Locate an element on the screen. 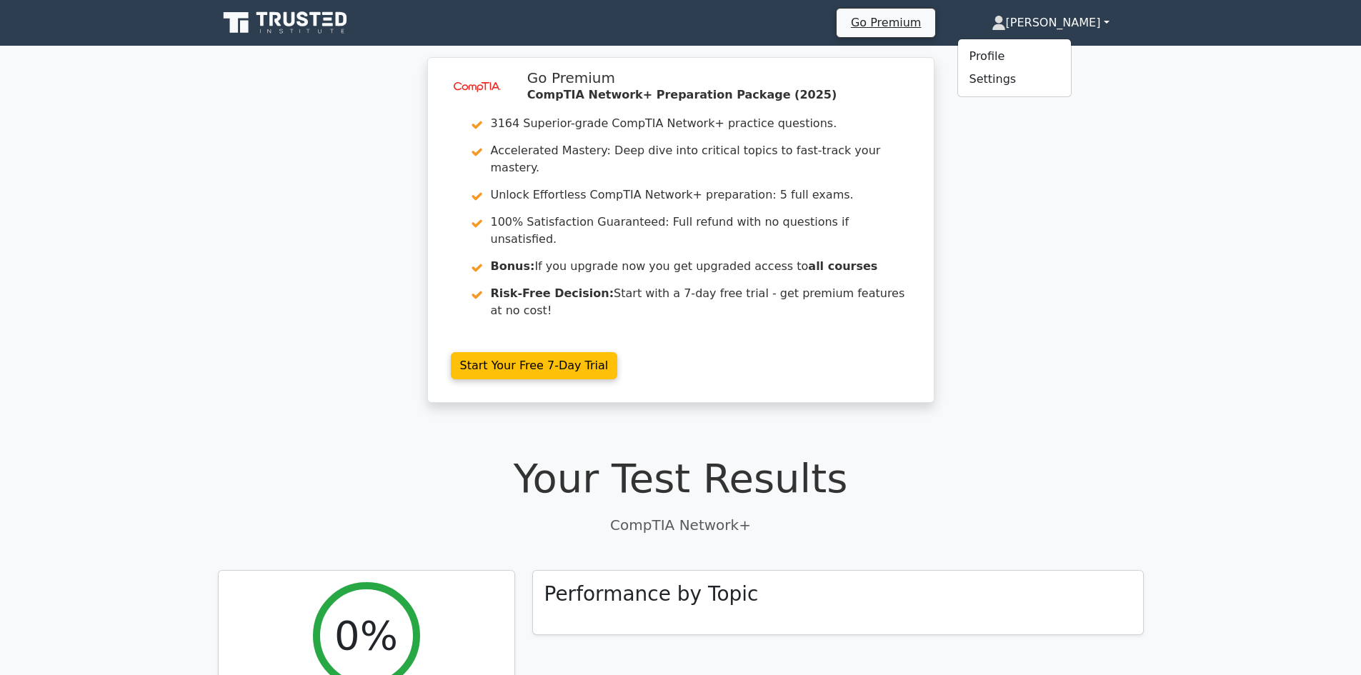 This screenshot has height=675, width=1361. h2: 0% is located at coordinates (366, 635).